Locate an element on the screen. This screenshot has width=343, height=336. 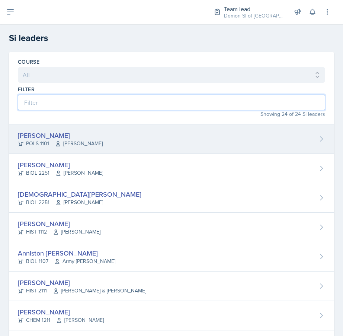
input: Filter is located at coordinates (172, 102).